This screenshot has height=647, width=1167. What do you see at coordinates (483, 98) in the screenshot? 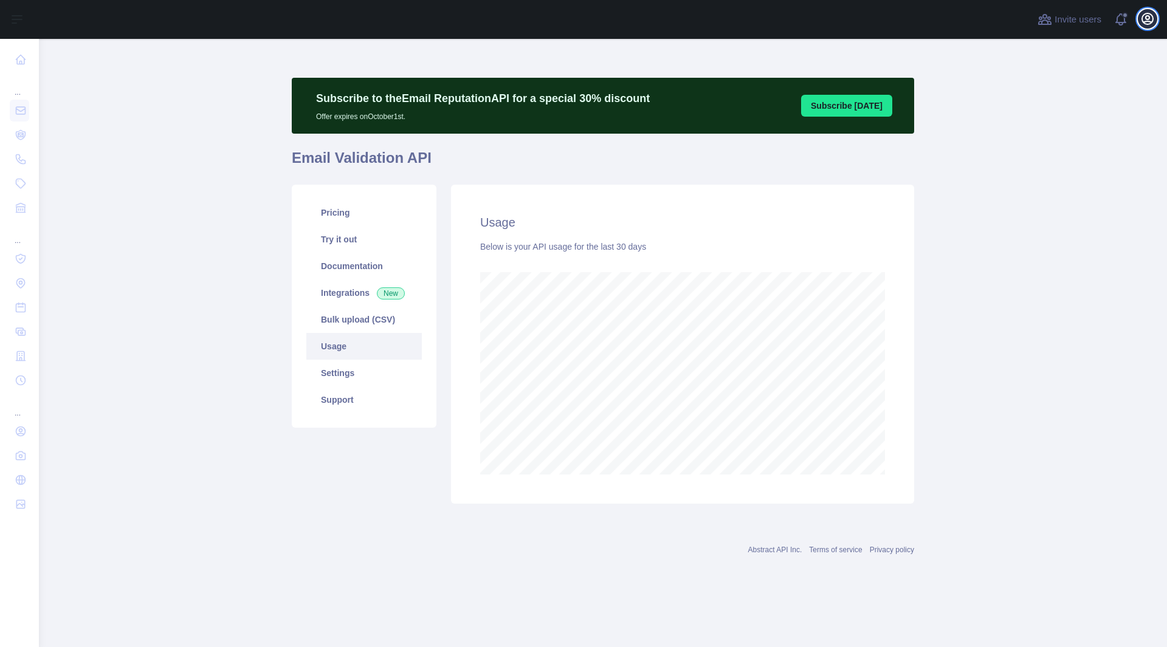
I see `p: Subscribe to the Email Reputation API for a special 30 % discount` at bounding box center [483, 98].